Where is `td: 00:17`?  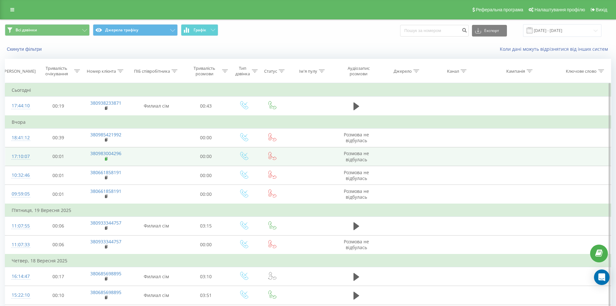
td: 00:17 is located at coordinates (58, 277).